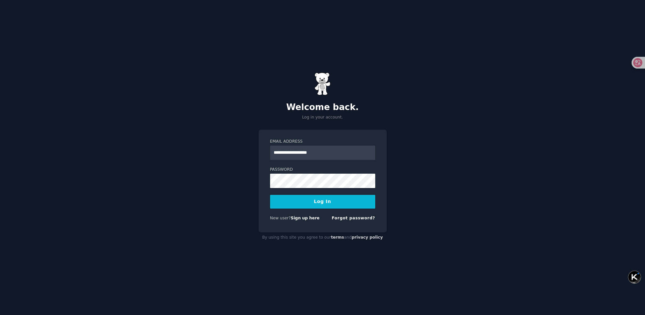 The width and height of the screenshot is (645, 315). Describe the element at coordinates (353, 218) in the screenshot. I see `a: Forgot password?` at that location.